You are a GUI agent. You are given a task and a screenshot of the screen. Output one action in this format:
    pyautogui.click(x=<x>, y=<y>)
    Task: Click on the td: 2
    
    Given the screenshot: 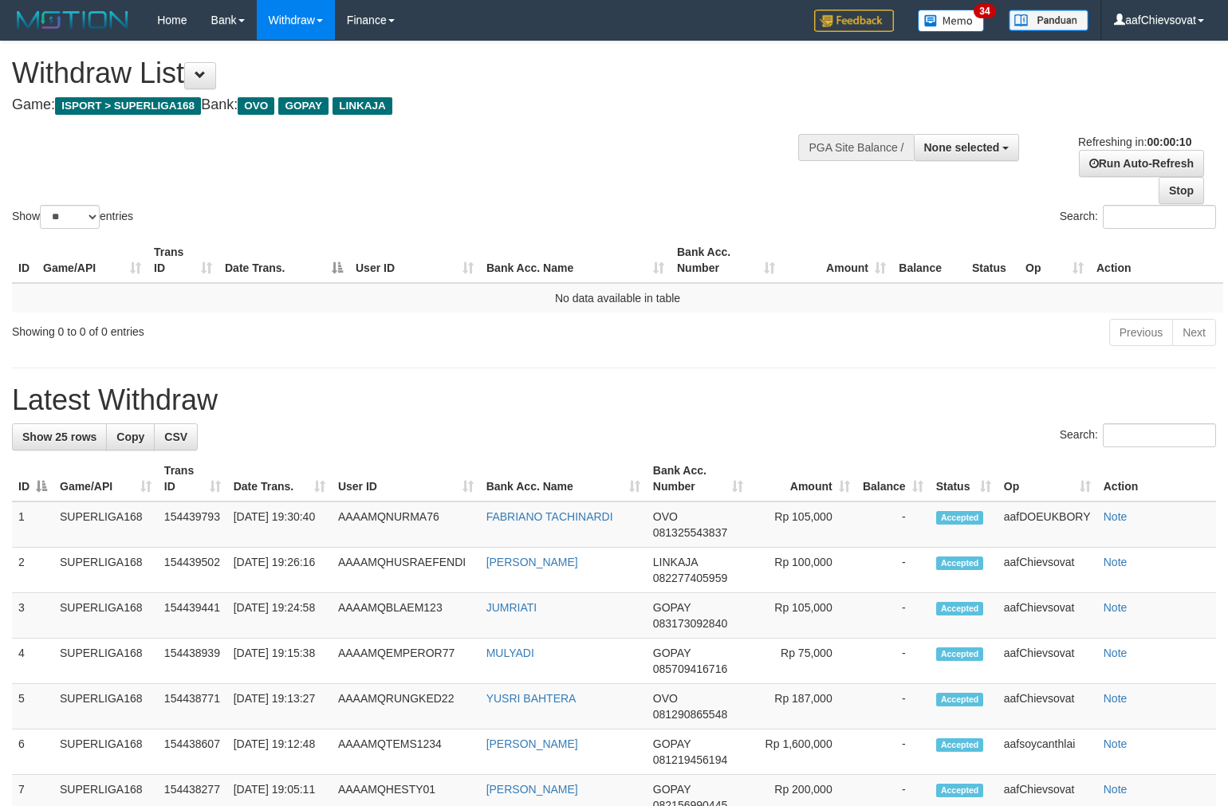 What is the action you would take?
    pyautogui.click(x=33, y=570)
    